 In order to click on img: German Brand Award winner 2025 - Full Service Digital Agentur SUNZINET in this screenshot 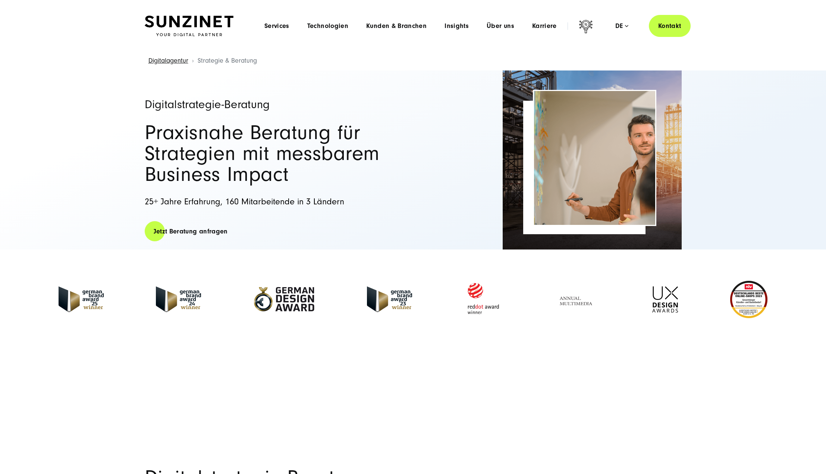, I will do `click(81, 299)`.